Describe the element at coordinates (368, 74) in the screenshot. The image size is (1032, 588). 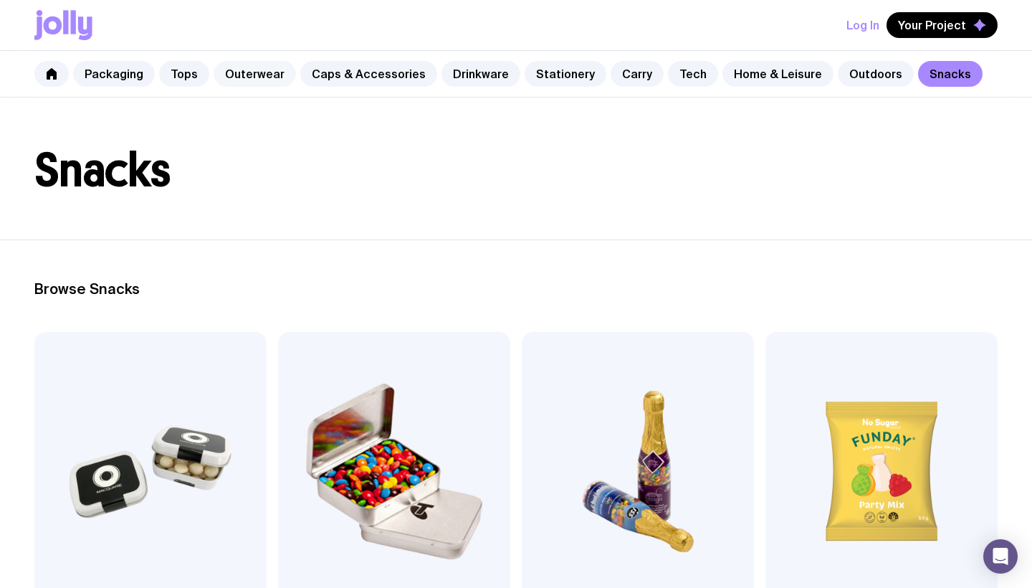
I see `a: Caps & Accessories` at that location.